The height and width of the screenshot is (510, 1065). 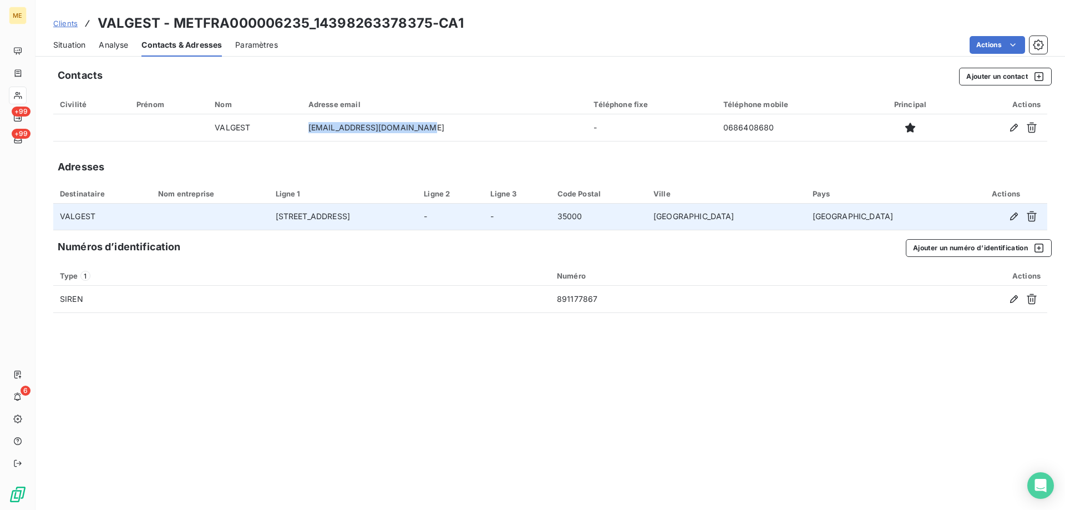 What do you see at coordinates (651, 104) in the screenshot?
I see `div: Téléphone fixe` at bounding box center [651, 104].